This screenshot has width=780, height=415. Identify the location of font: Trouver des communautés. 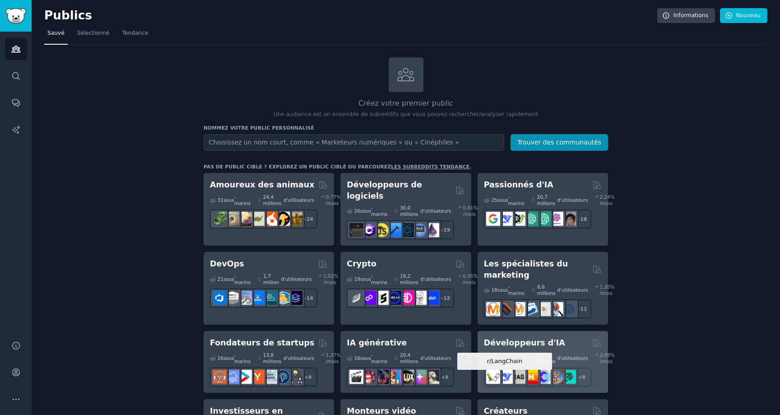
(559, 142).